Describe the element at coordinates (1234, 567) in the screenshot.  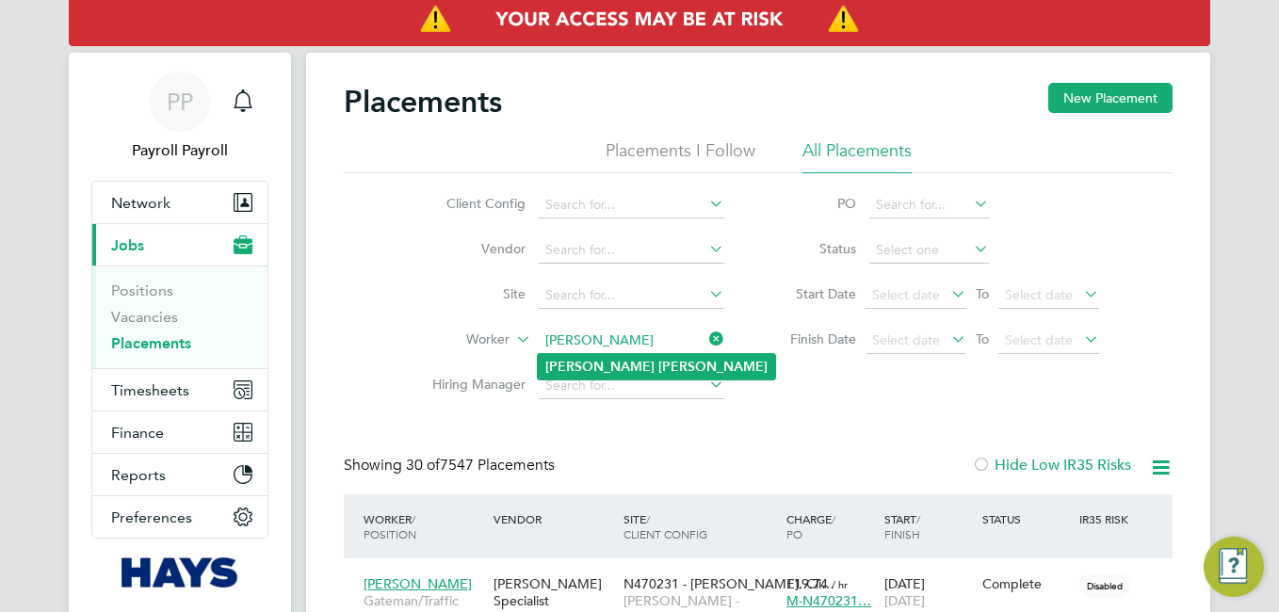
I see `button: Engage Resource Center` at that location.